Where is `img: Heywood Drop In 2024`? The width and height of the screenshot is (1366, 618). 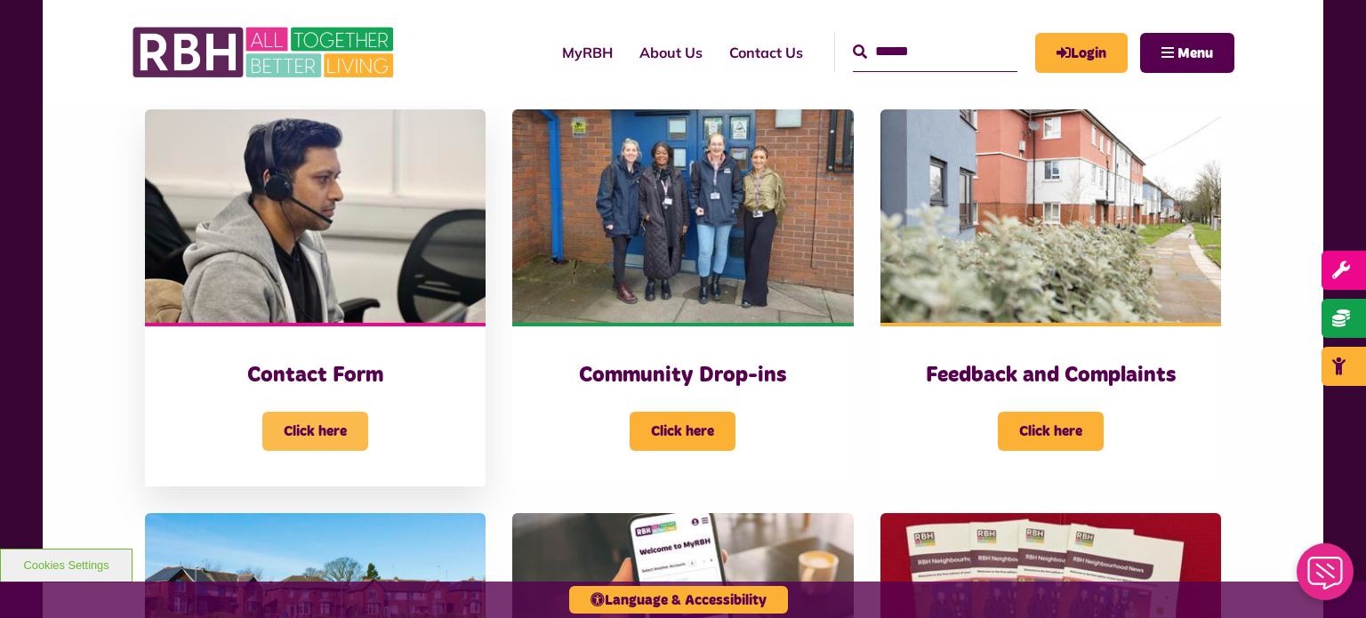 img: Heywood Drop In 2024 is located at coordinates (682, 216).